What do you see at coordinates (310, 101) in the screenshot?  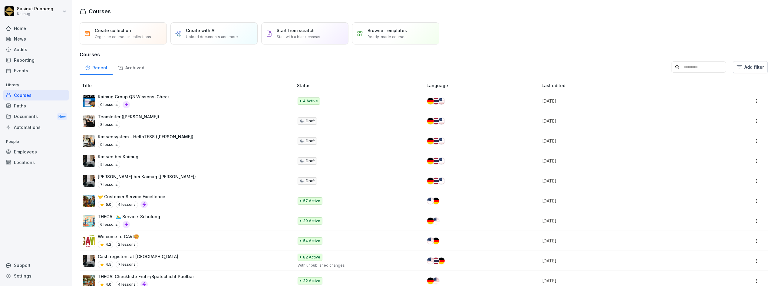 I see `p: 4 Active` at bounding box center [310, 101].